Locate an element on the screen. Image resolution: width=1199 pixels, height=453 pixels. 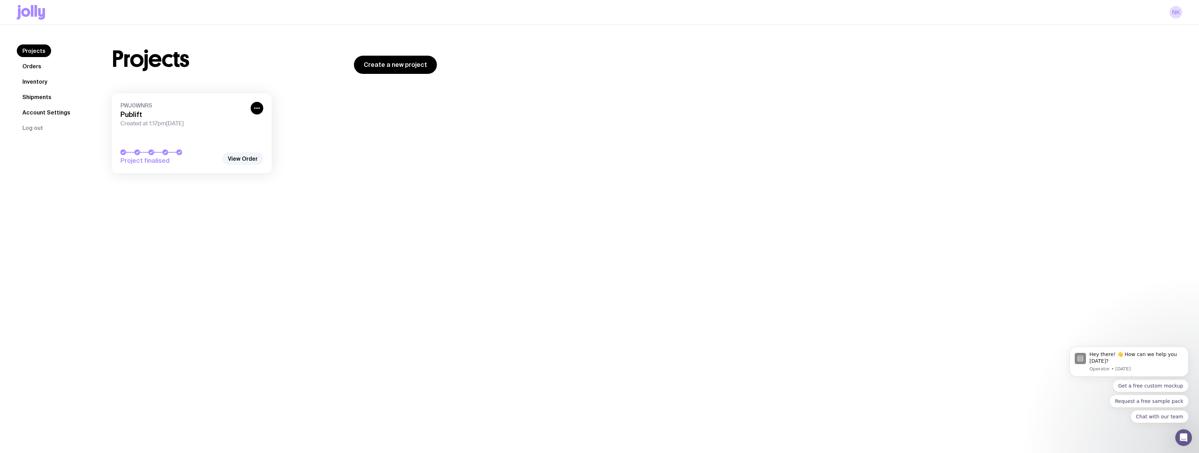
h1: Projects is located at coordinates (151, 59).